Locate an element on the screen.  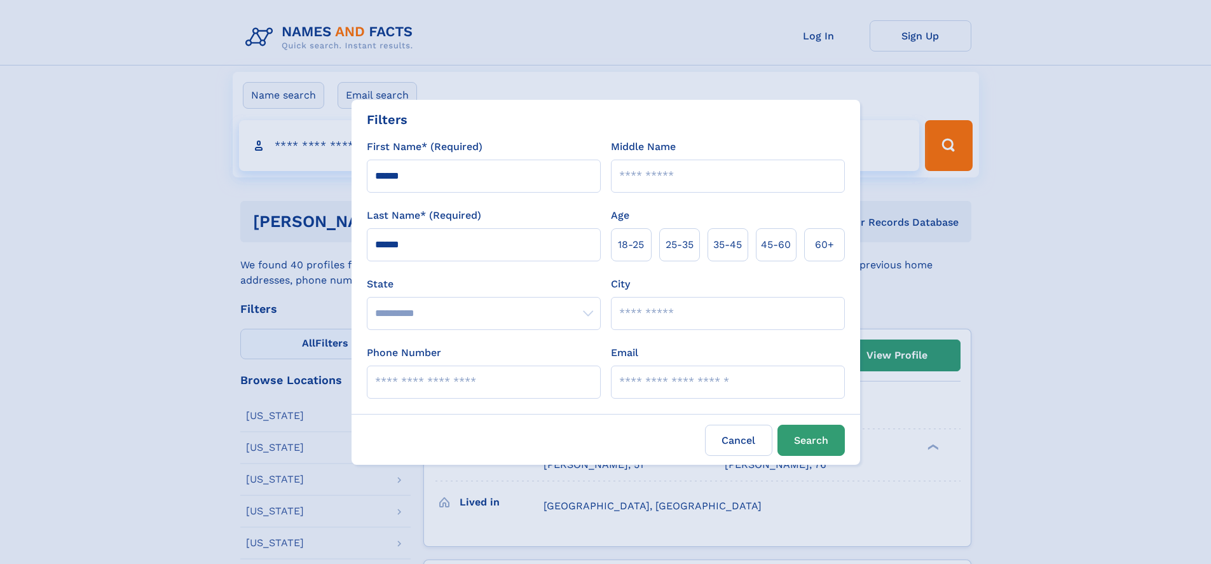
label: Phone Number is located at coordinates (404, 353).